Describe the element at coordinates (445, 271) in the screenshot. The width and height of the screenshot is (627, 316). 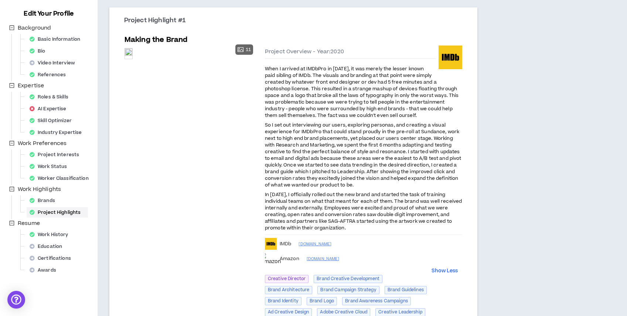
I see `button: Show Less` at that location.